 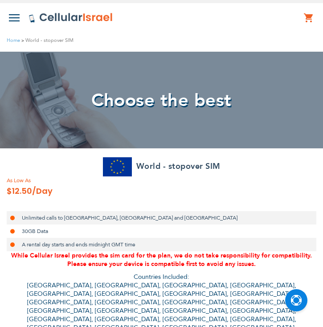 I want to click on li: World - stopover SIM, so click(x=47, y=40).